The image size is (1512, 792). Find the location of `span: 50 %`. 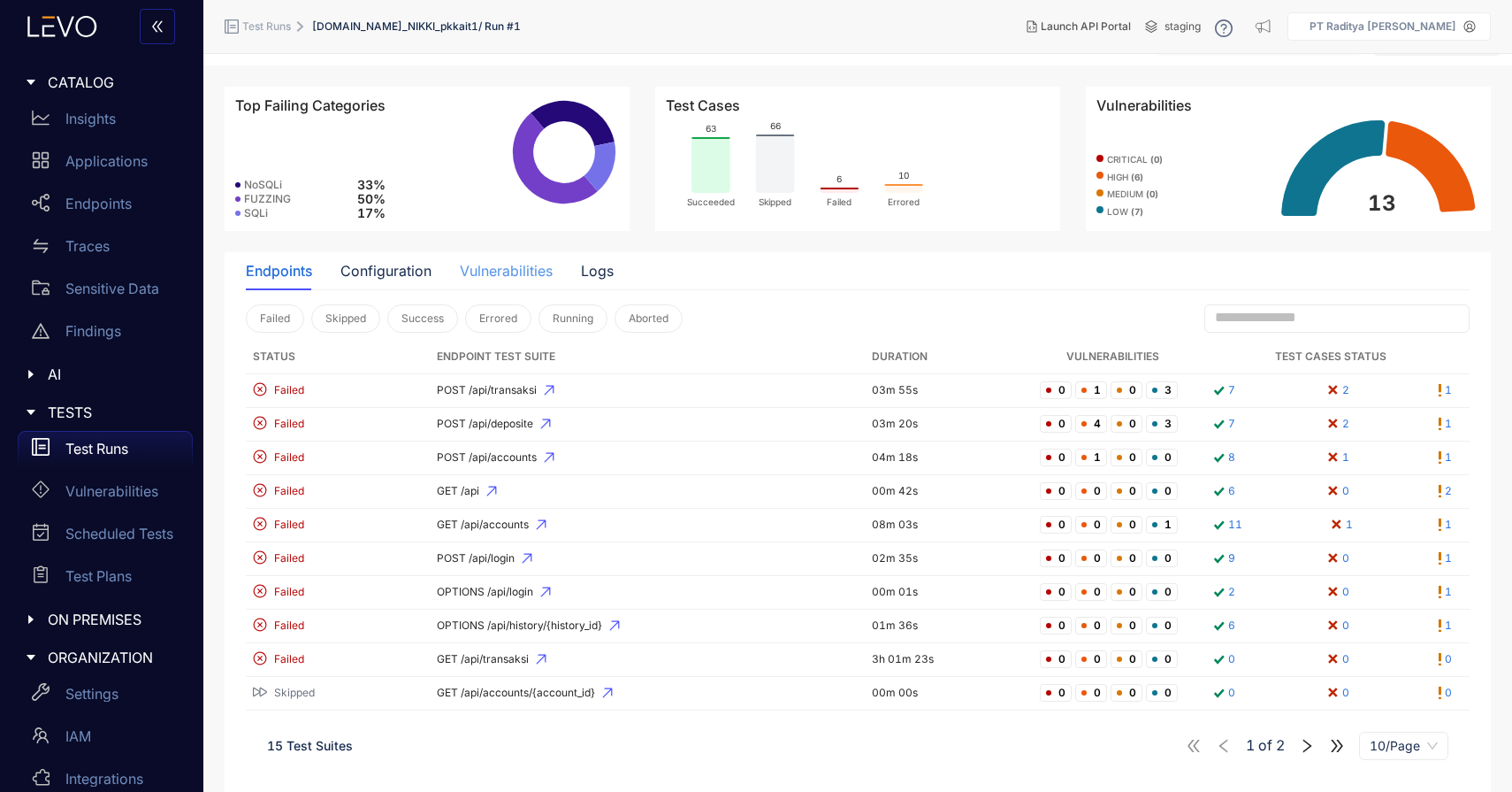

span: 50 % is located at coordinates (371, 199).